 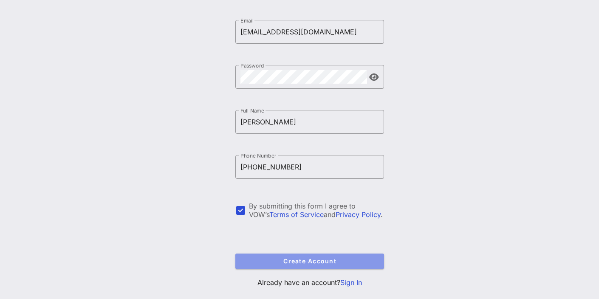 What do you see at coordinates (310, 261) in the screenshot?
I see `span: Create Account` at bounding box center [310, 261].